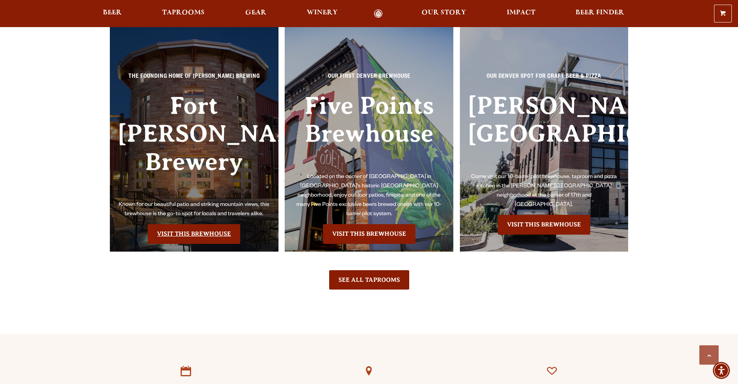 This screenshot has height=384, width=738. Describe the element at coordinates (722, 370) in the screenshot. I see `div: Accessibility Menu` at that location.